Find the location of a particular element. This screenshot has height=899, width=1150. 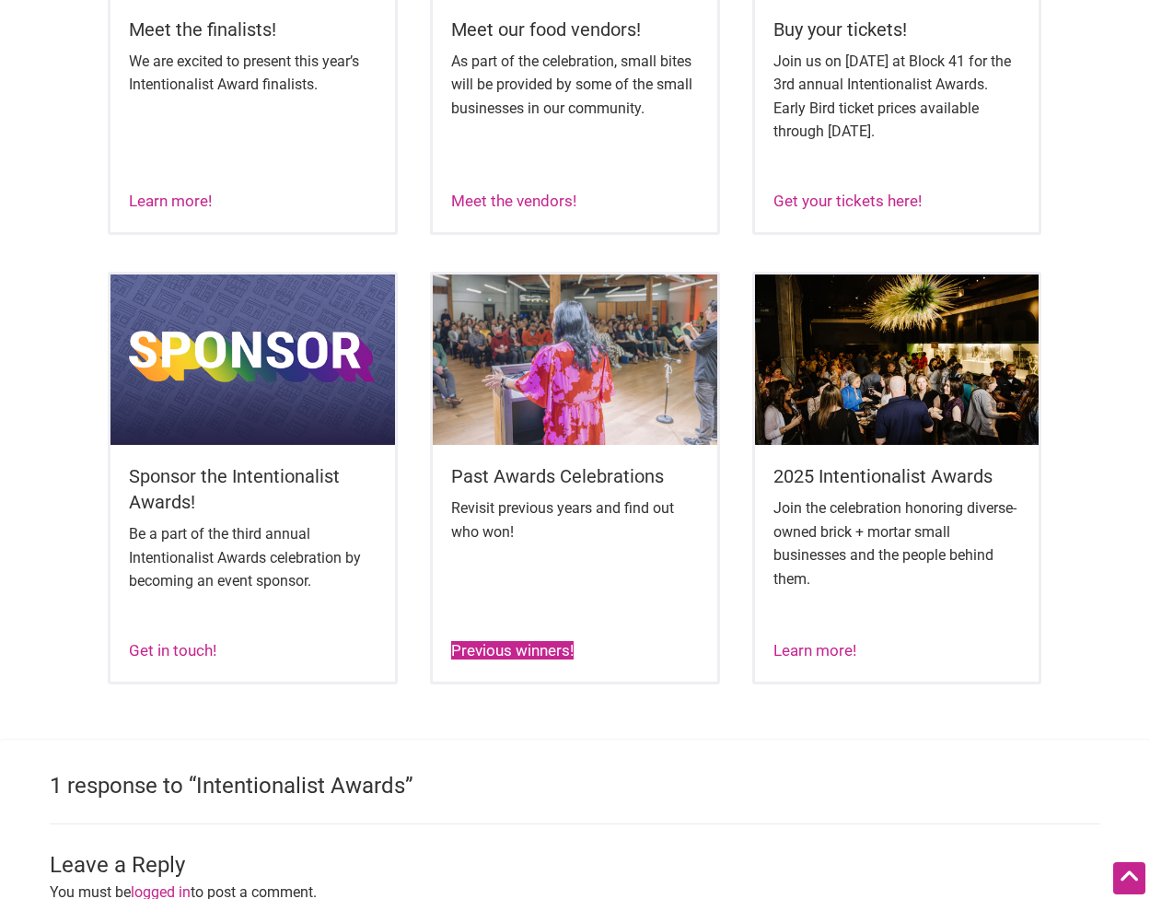

p: Revisit previous years and find out who won! is located at coordinates (575, 519).